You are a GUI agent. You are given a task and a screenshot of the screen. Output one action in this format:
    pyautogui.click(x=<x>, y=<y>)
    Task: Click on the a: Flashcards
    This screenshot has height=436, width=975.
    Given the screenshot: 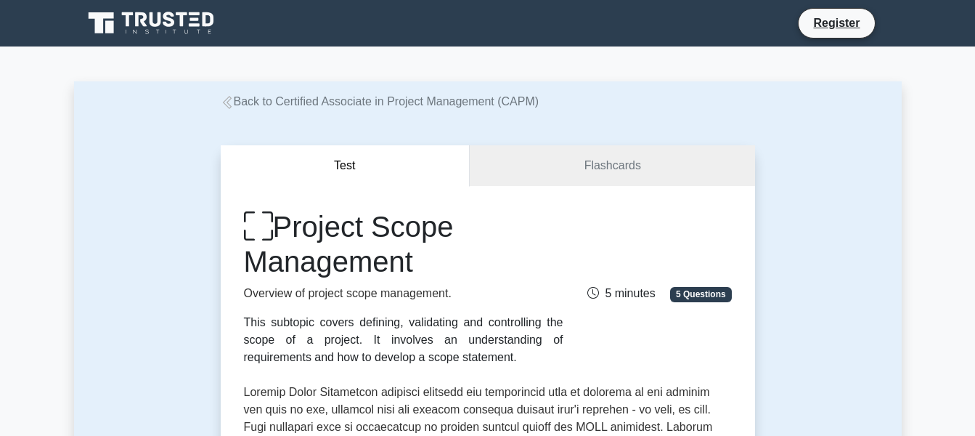 What is the action you would take?
    pyautogui.click(x=612, y=166)
    